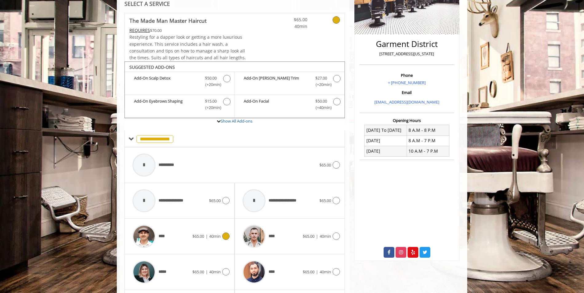  What do you see at coordinates (406, 120) in the screenshot?
I see `h3: Opening Hours` at bounding box center [406, 120].